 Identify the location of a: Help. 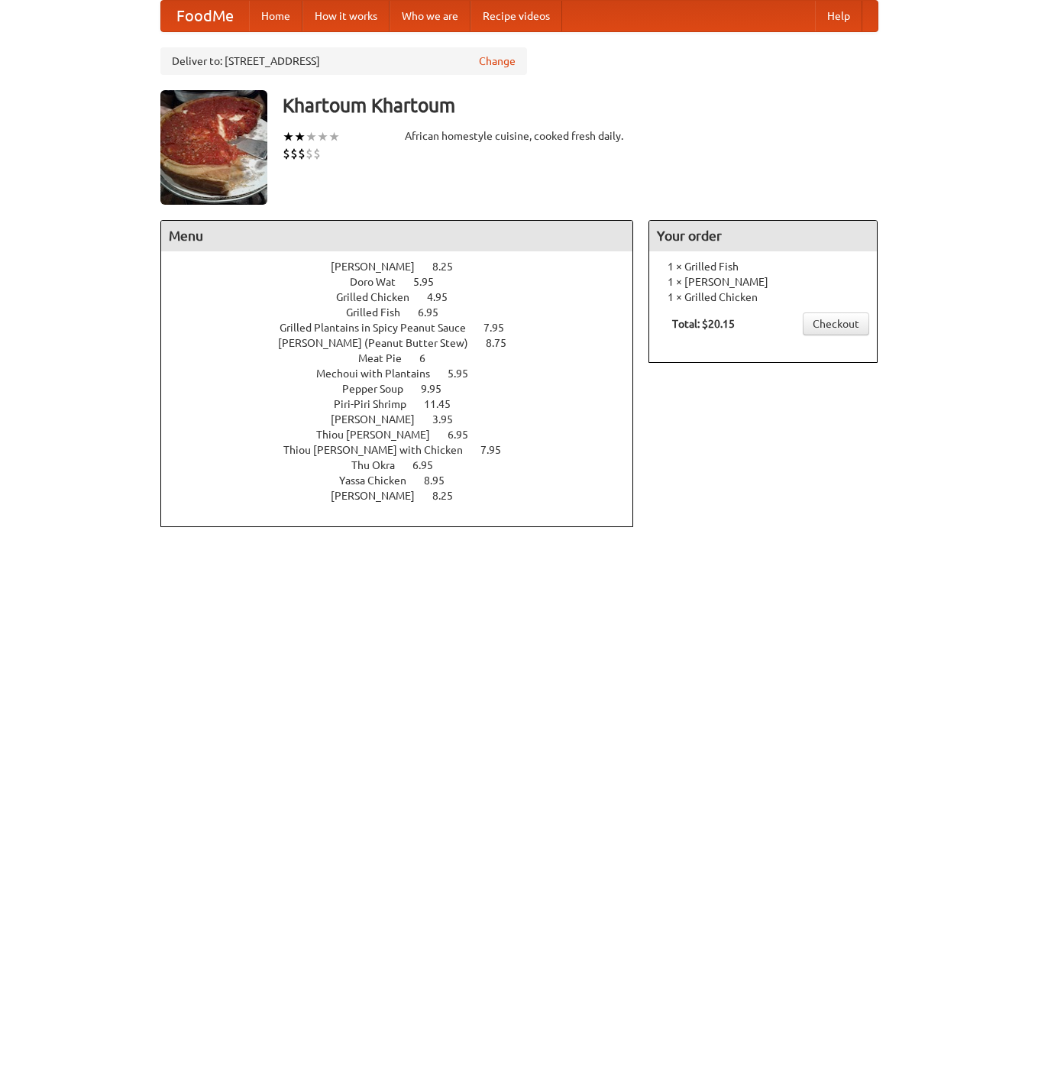
(839, 16).